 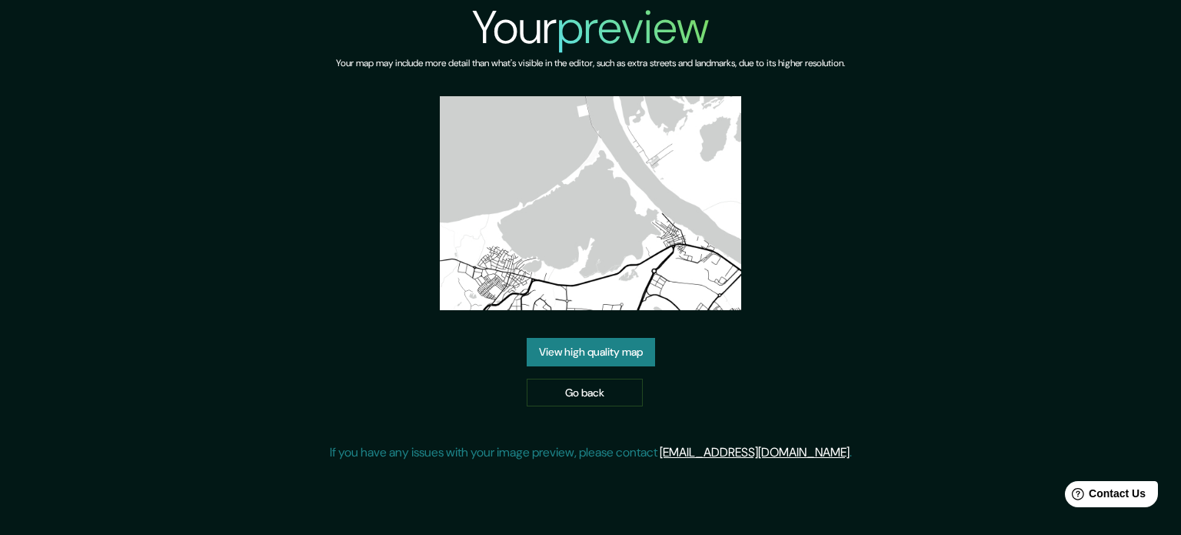 What do you see at coordinates (73, 18) in the screenshot?
I see `span: Contact Us` at bounding box center [73, 18].